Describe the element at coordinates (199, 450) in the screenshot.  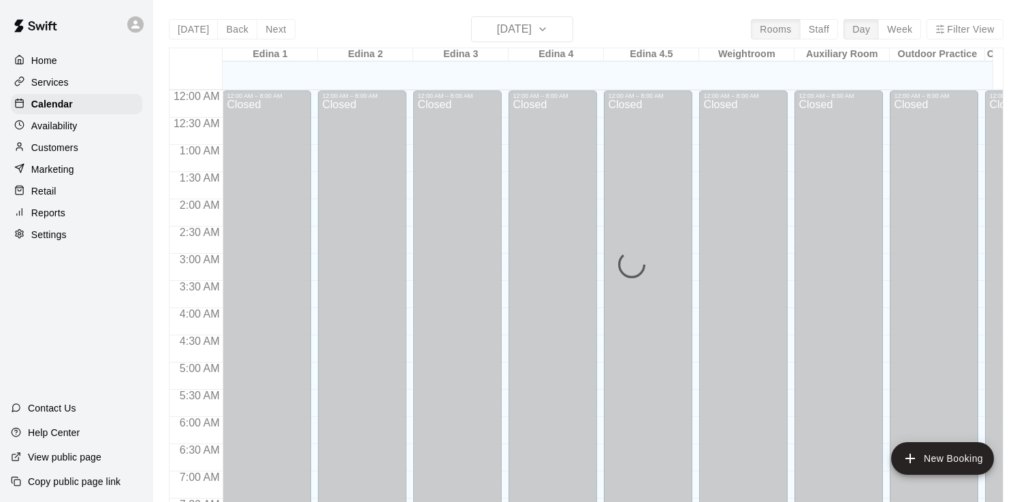
I see `span: 6:30 AM` at that location.